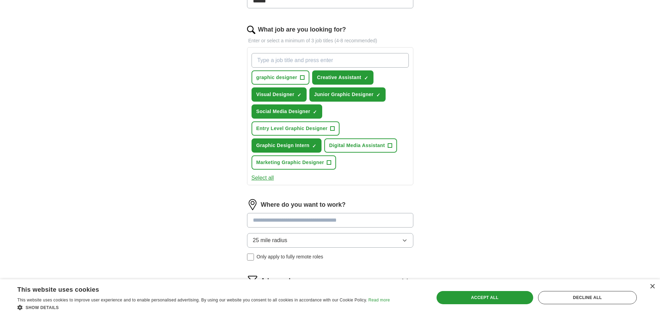 The height and width of the screenshot is (316, 660). What do you see at coordinates (276, 280) in the screenshot?
I see `span: Advanced` at bounding box center [276, 280].